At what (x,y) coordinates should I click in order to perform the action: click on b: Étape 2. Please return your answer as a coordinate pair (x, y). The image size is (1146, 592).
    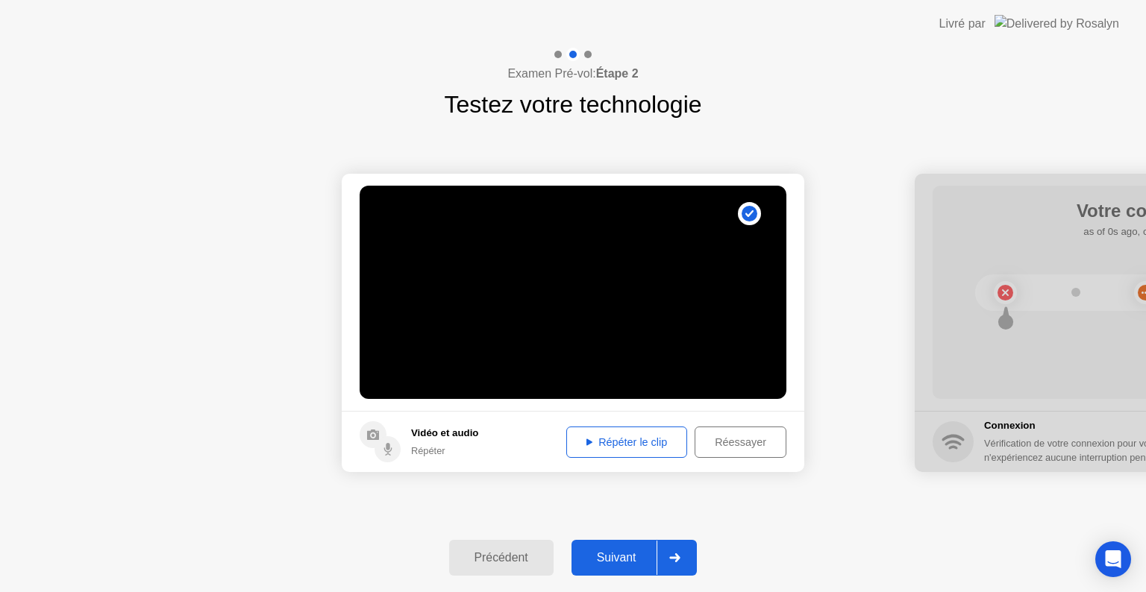
    Looking at the image, I should click on (617, 73).